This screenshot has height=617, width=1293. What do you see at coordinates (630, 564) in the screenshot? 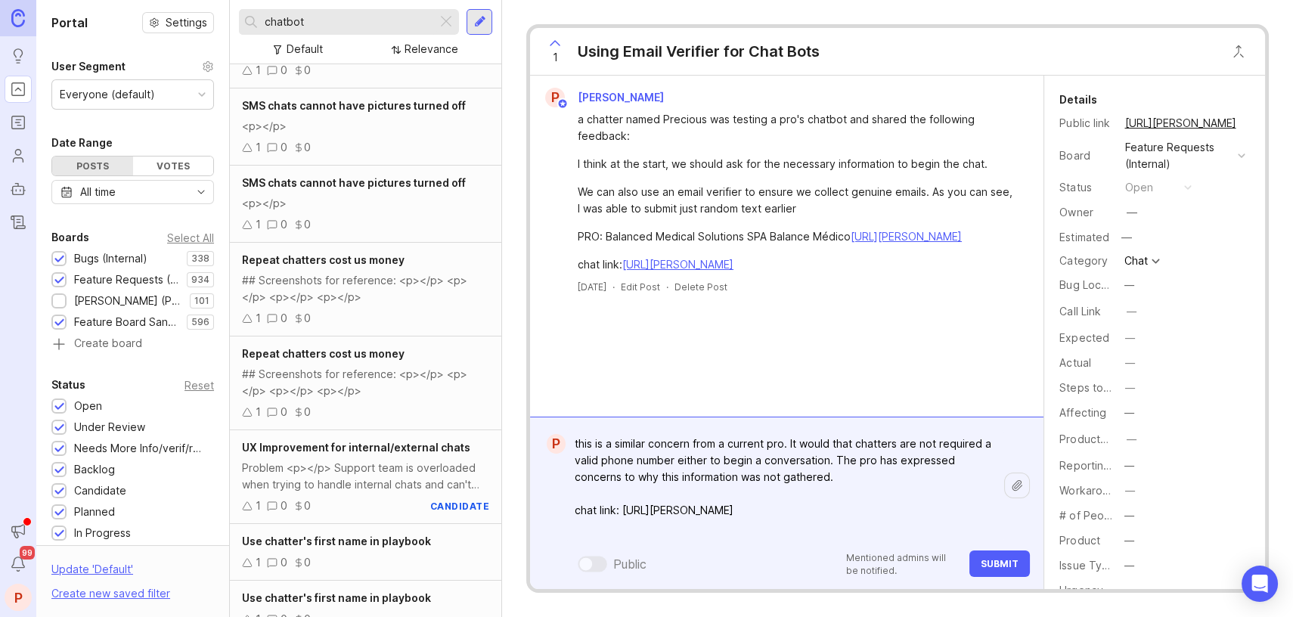
I see `div: Public` at bounding box center [630, 564].